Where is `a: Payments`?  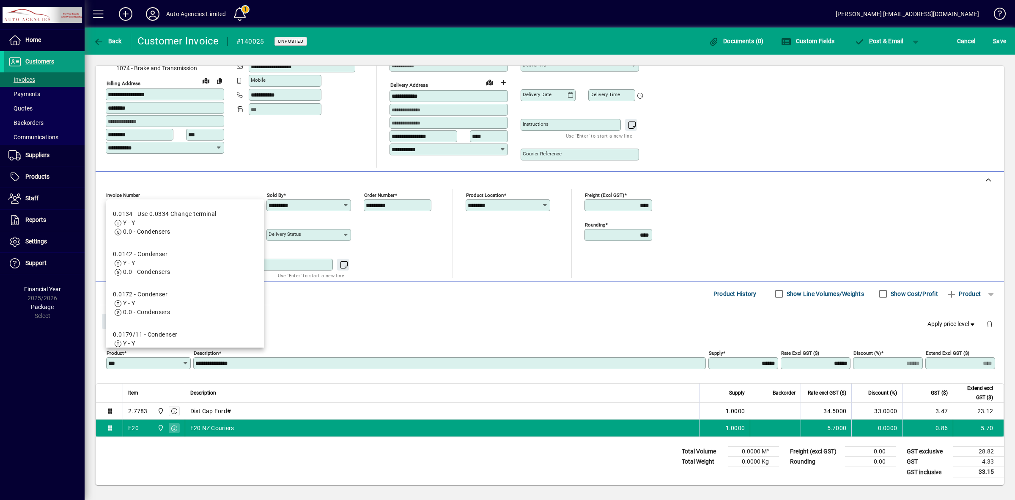
a: Payments is located at coordinates (44, 94).